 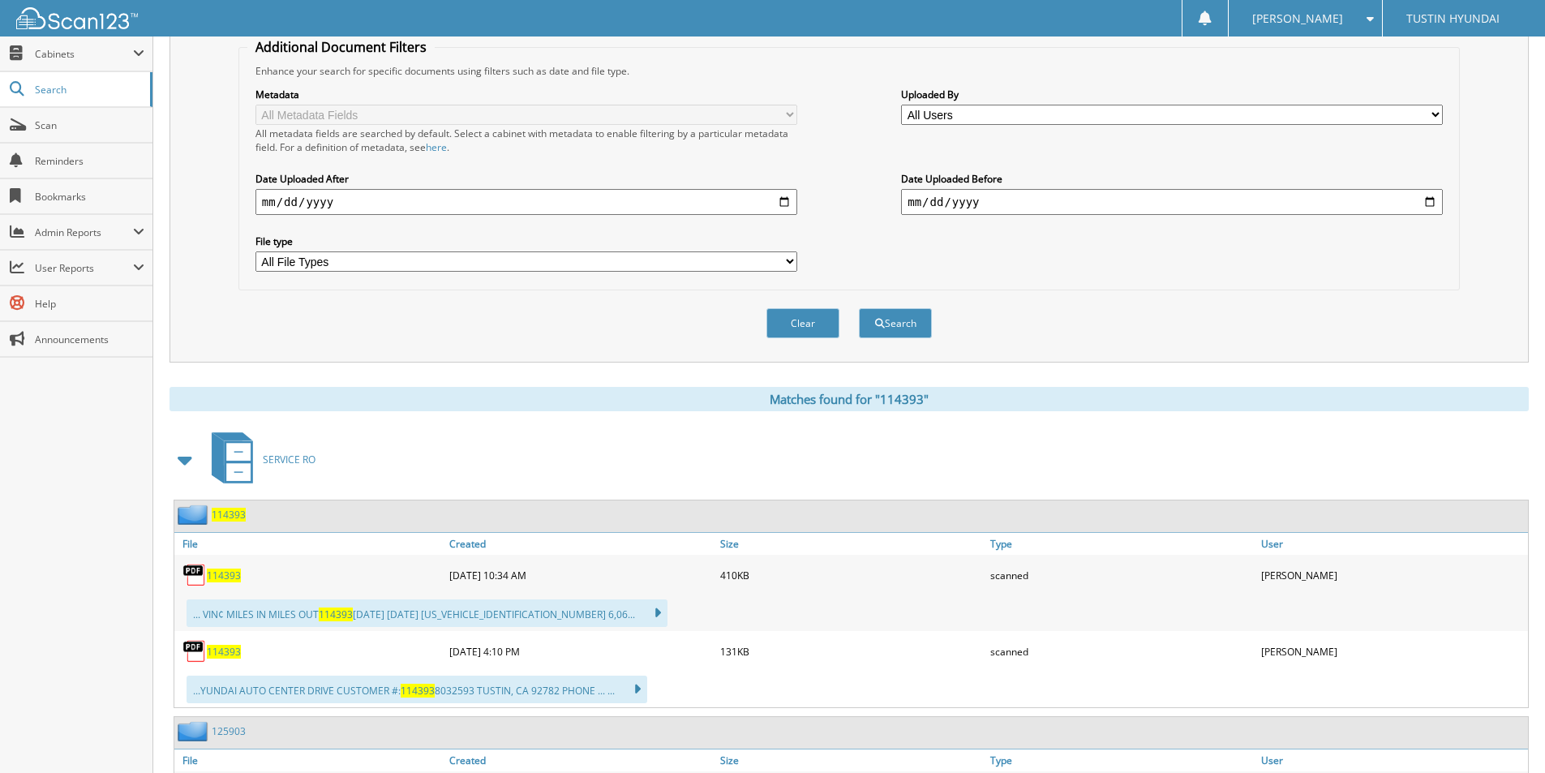 What do you see at coordinates (229, 731) in the screenshot?
I see `a: 125903` at bounding box center [229, 731].